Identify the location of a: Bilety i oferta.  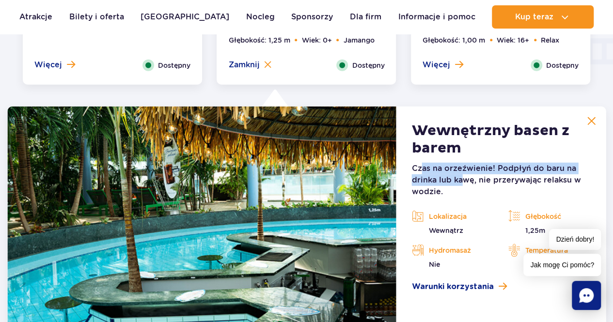
(96, 17).